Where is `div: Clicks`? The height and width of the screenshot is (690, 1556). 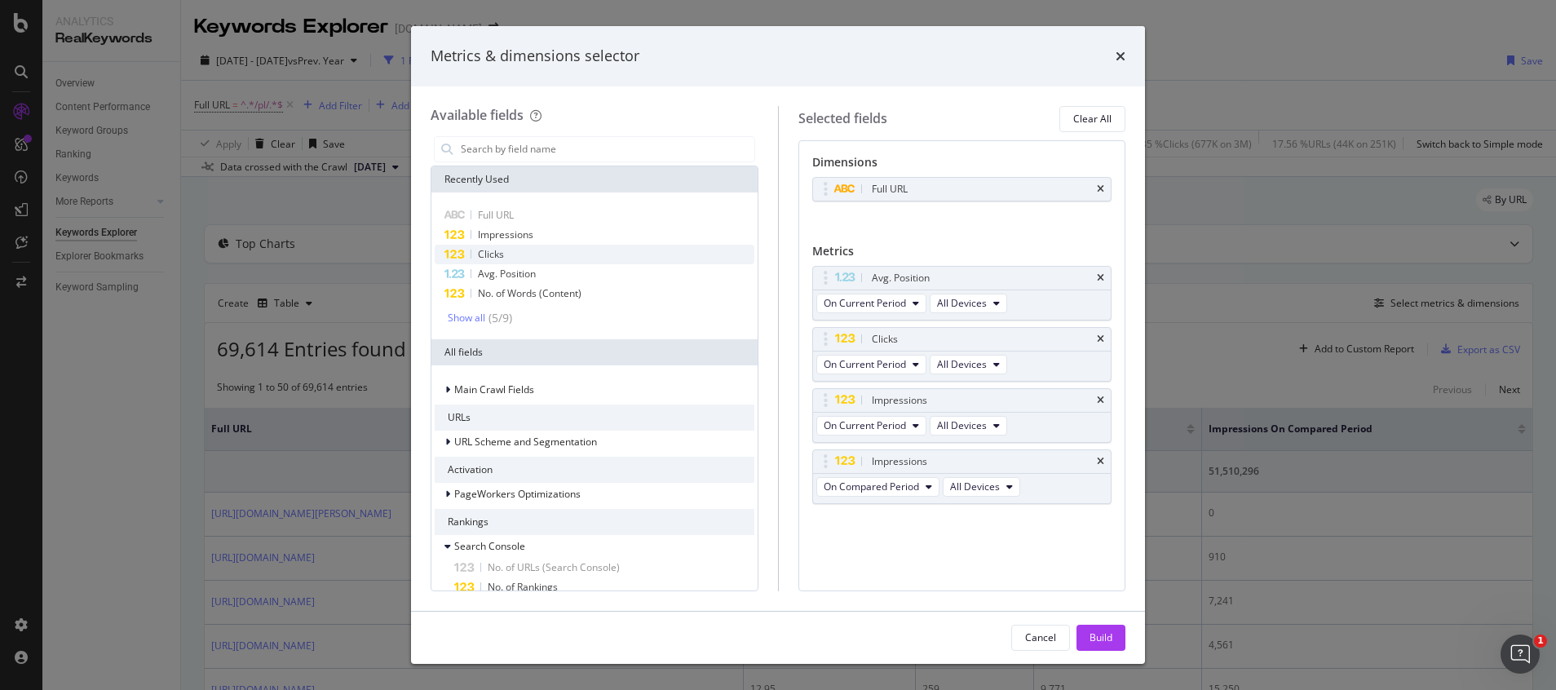 div: Clicks is located at coordinates (885, 339).